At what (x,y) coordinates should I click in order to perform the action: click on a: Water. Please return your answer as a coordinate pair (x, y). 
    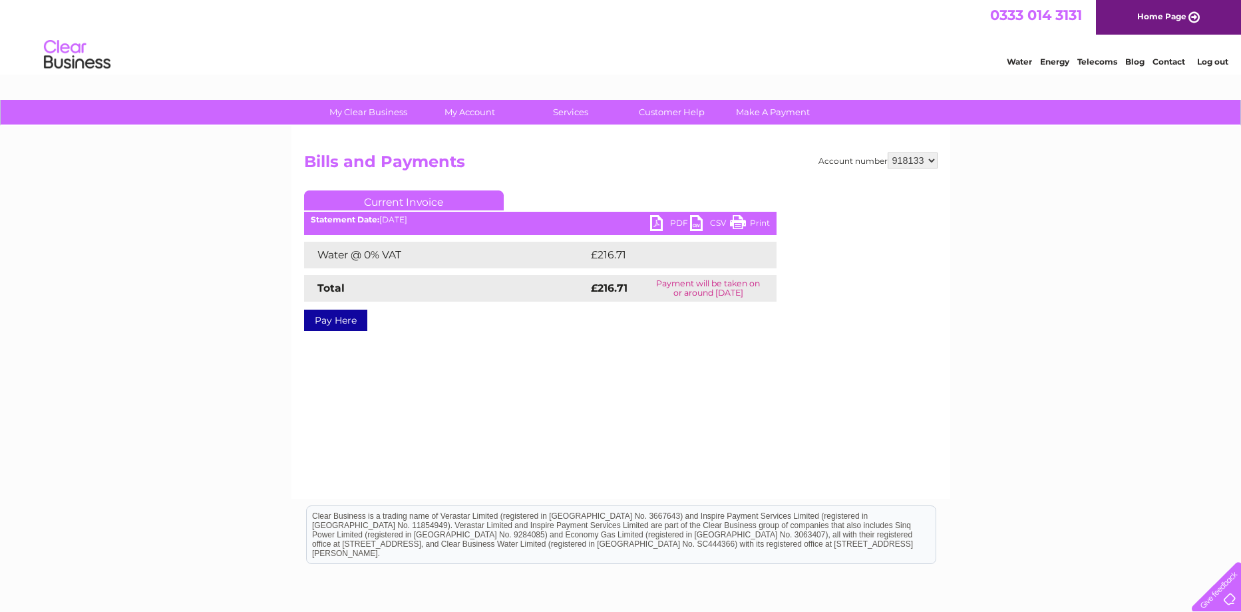
    Looking at the image, I should click on (1020, 61).